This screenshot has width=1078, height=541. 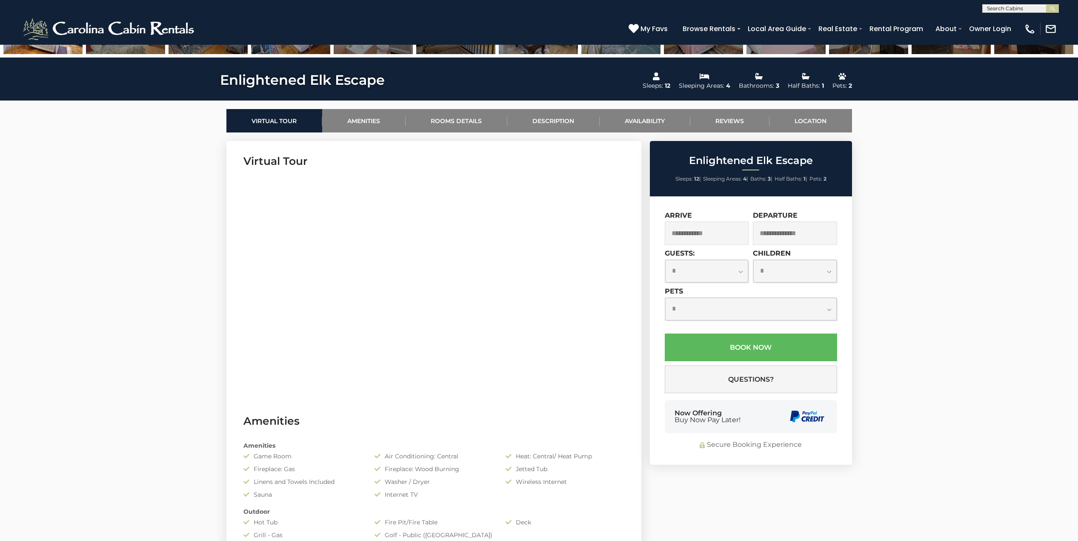 What do you see at coordinates (751, 379) in the screenshot?
I see `button: Questions?` at bounding box center [751, 379].